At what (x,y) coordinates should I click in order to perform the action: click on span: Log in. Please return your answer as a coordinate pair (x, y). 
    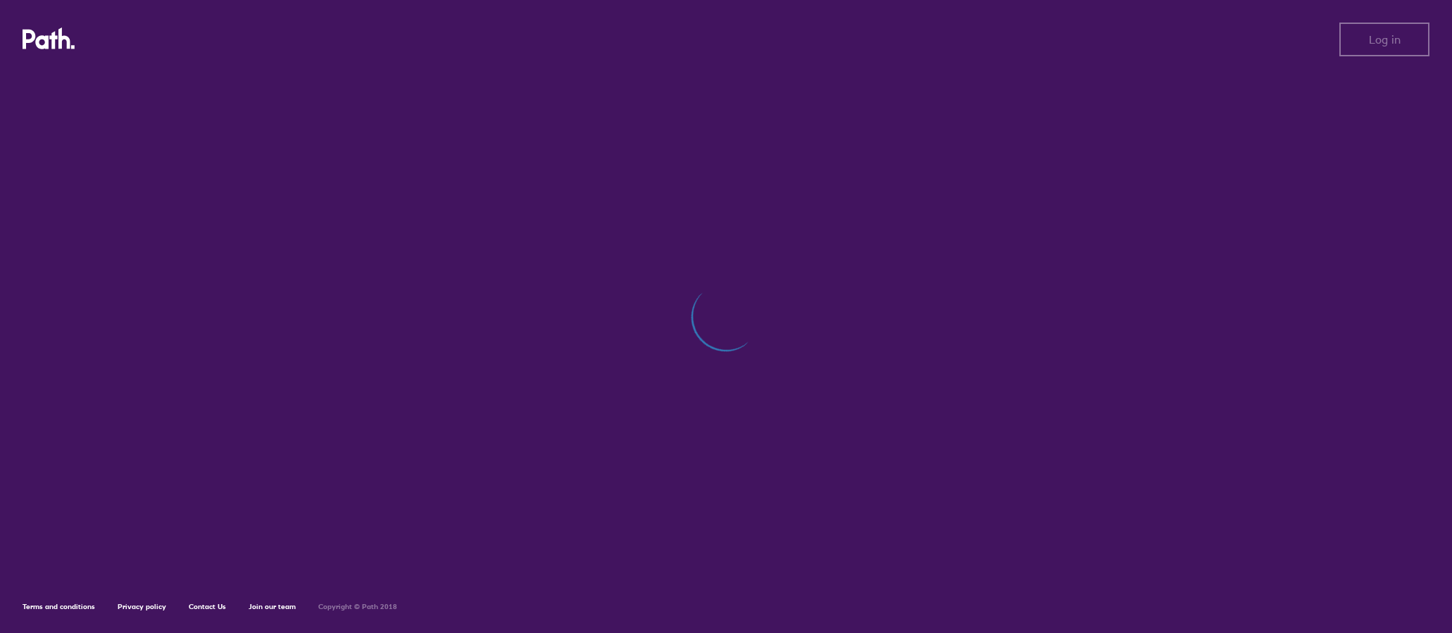
    Looking at the image, I should click on (1384, 39).